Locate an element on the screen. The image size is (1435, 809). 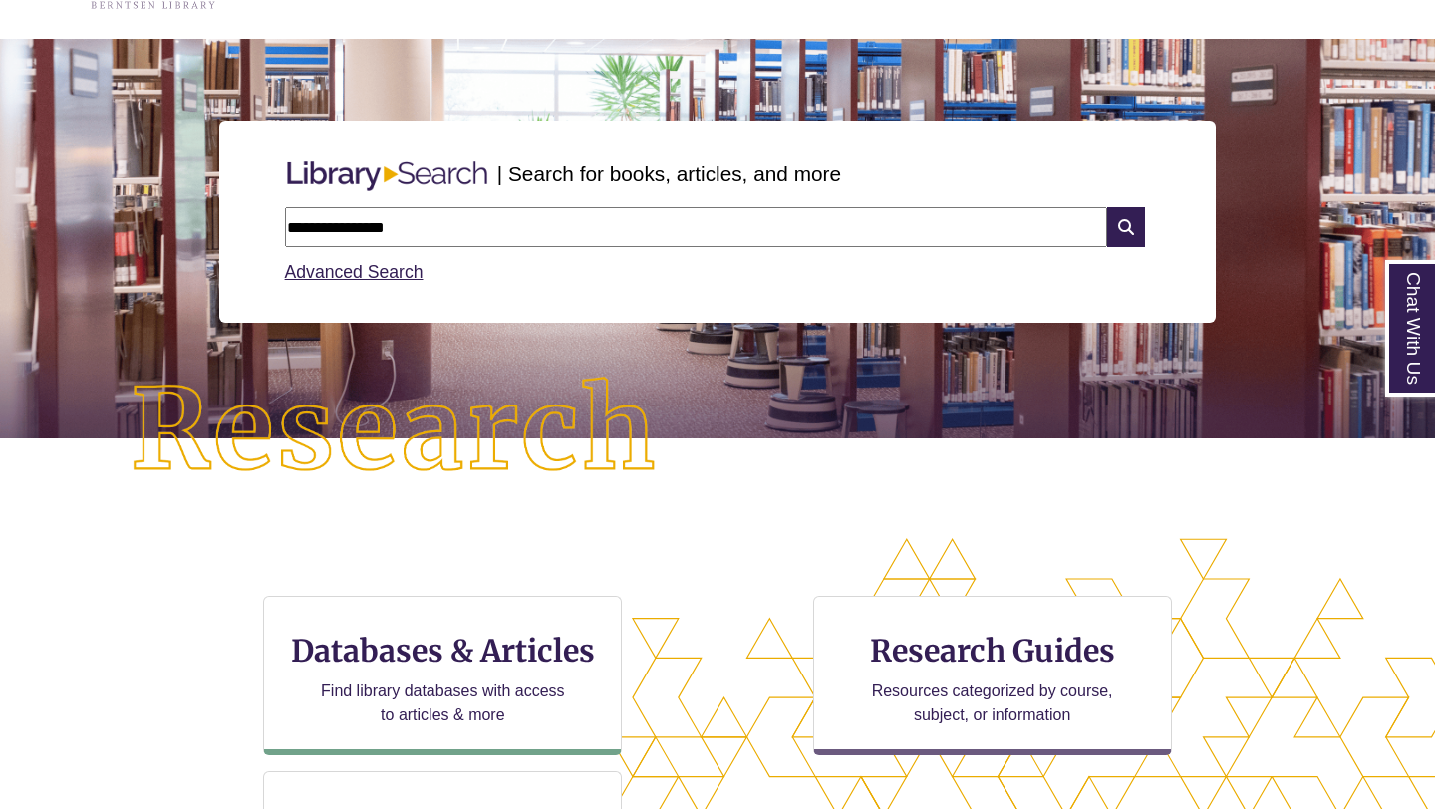
p: | Search for books, articles, and more is located at coordinates (669, 173).